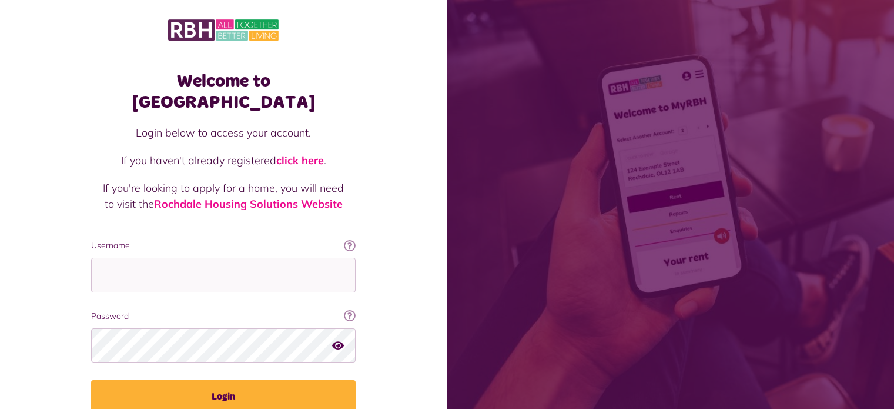 The image size is (894, 409). What do you see at coordinates (223, 196) in the screenshot?
I see `p: If you're looking to apply for a home, you will need to visit the` at bounding box center [223, 196].